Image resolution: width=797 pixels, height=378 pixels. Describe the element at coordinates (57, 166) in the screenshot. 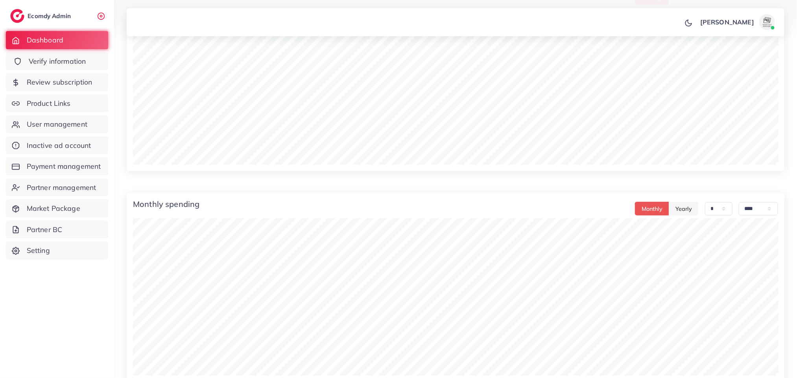

I see `a: Payment management` at that location.